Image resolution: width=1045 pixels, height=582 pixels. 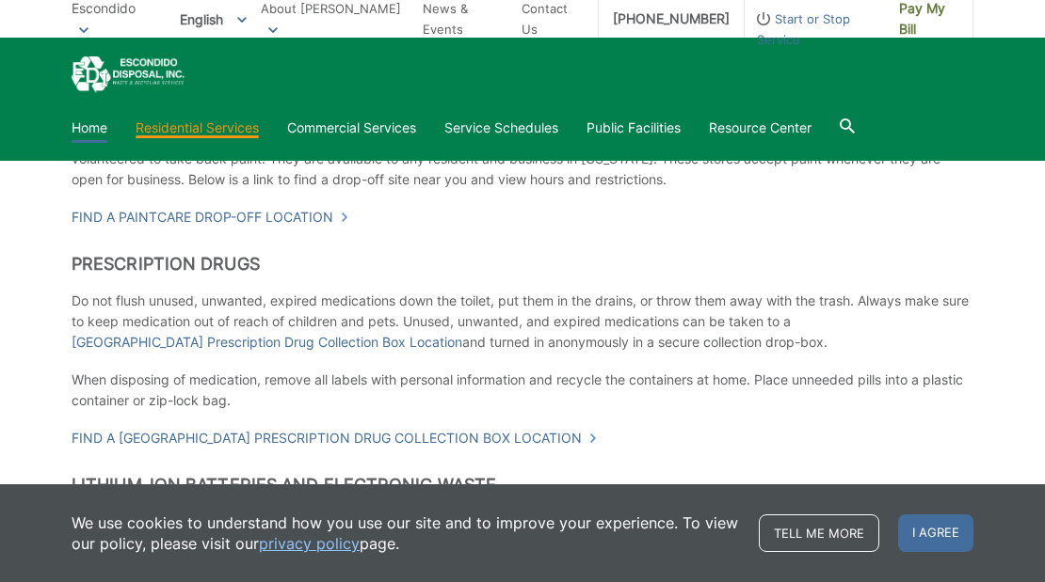 What do you see at coordinates (522, 486) in the screenshot?
I see `h2: Lithium-Ion Batteries and Electronic Waste` at bounding box center [522, 486].